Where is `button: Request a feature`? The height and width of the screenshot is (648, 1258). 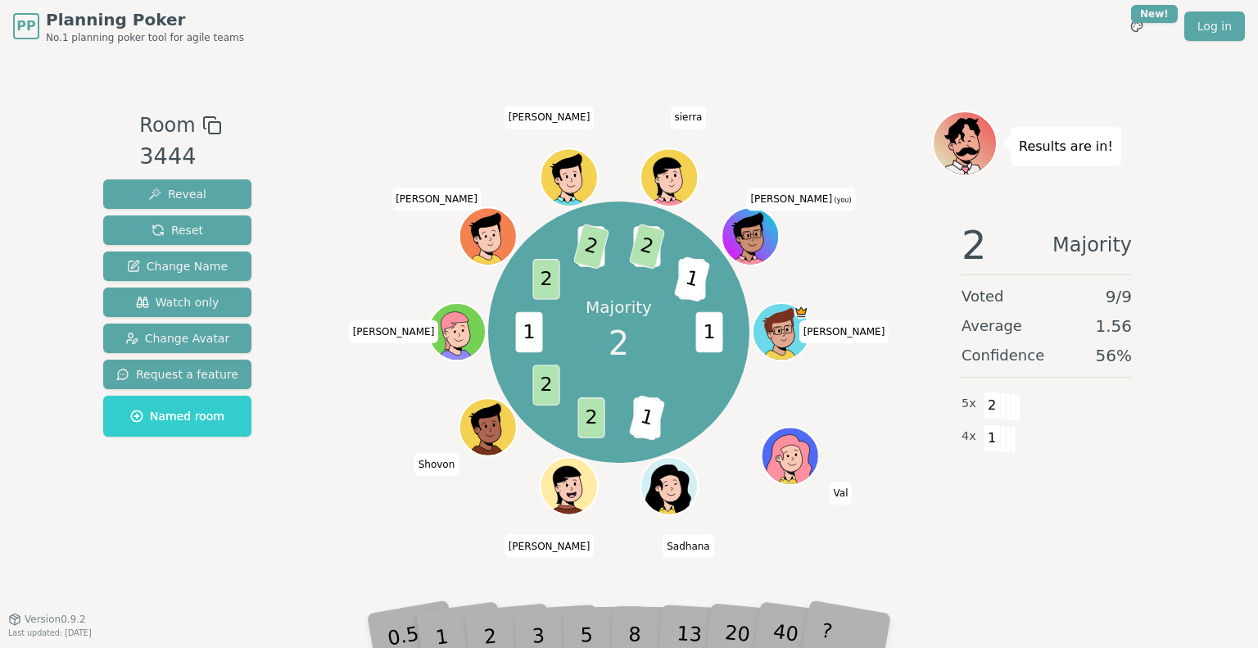 button: Request a feature is located at coordinates (177, 374).